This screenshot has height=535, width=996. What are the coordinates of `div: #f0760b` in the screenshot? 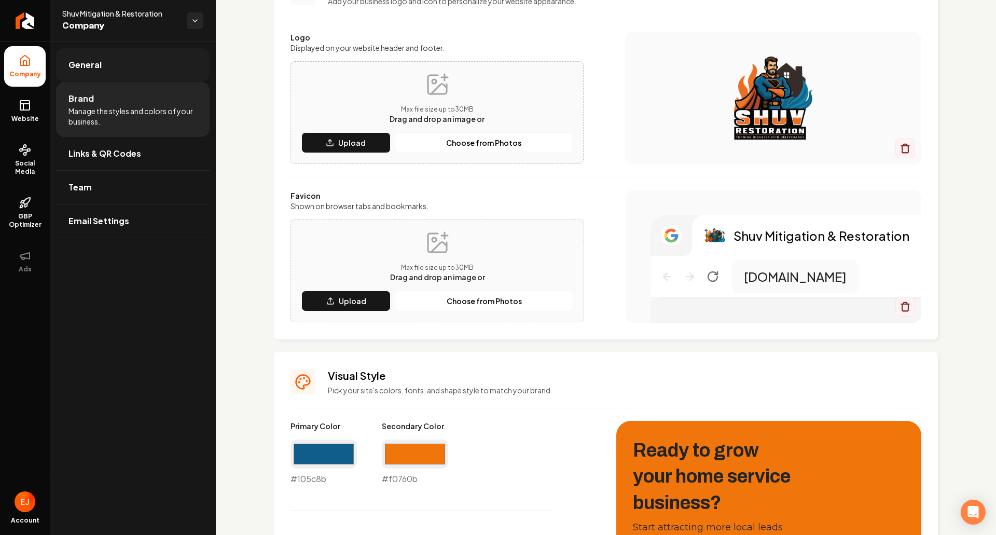 It's located at (415, 462).